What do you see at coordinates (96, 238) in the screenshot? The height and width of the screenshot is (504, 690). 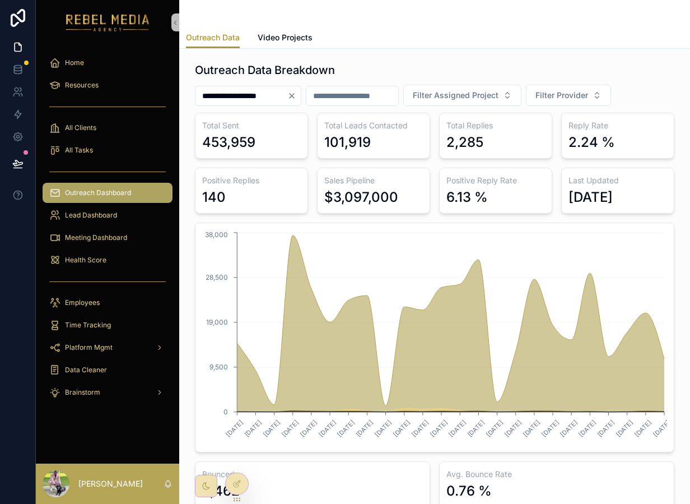 I see `span: Meeting Dashboard` at bounding box center [96, 238].